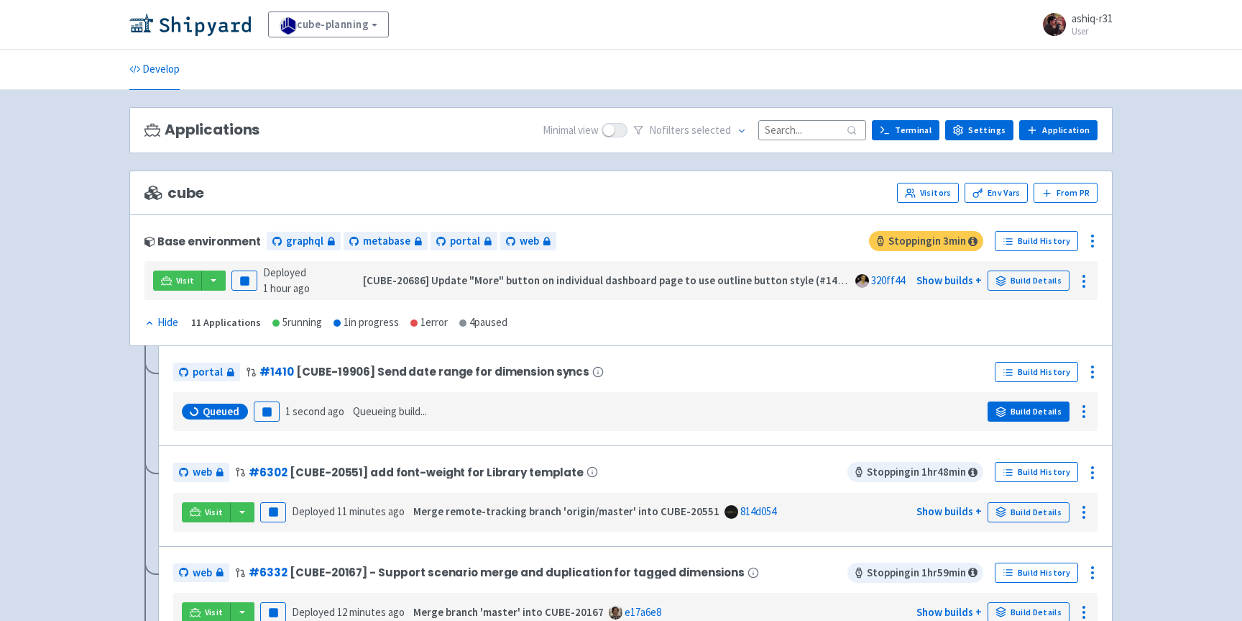 This screenshot has width=1242, height=621. I want to click on div: 4 paused, so click(483, 322).